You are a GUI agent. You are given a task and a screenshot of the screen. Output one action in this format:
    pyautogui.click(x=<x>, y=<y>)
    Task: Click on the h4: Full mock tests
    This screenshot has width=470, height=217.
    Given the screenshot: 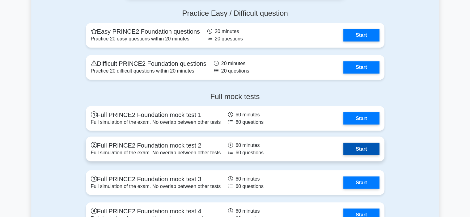 What is the action you would take?
    pyautogui.click(x=235, y=96)
    